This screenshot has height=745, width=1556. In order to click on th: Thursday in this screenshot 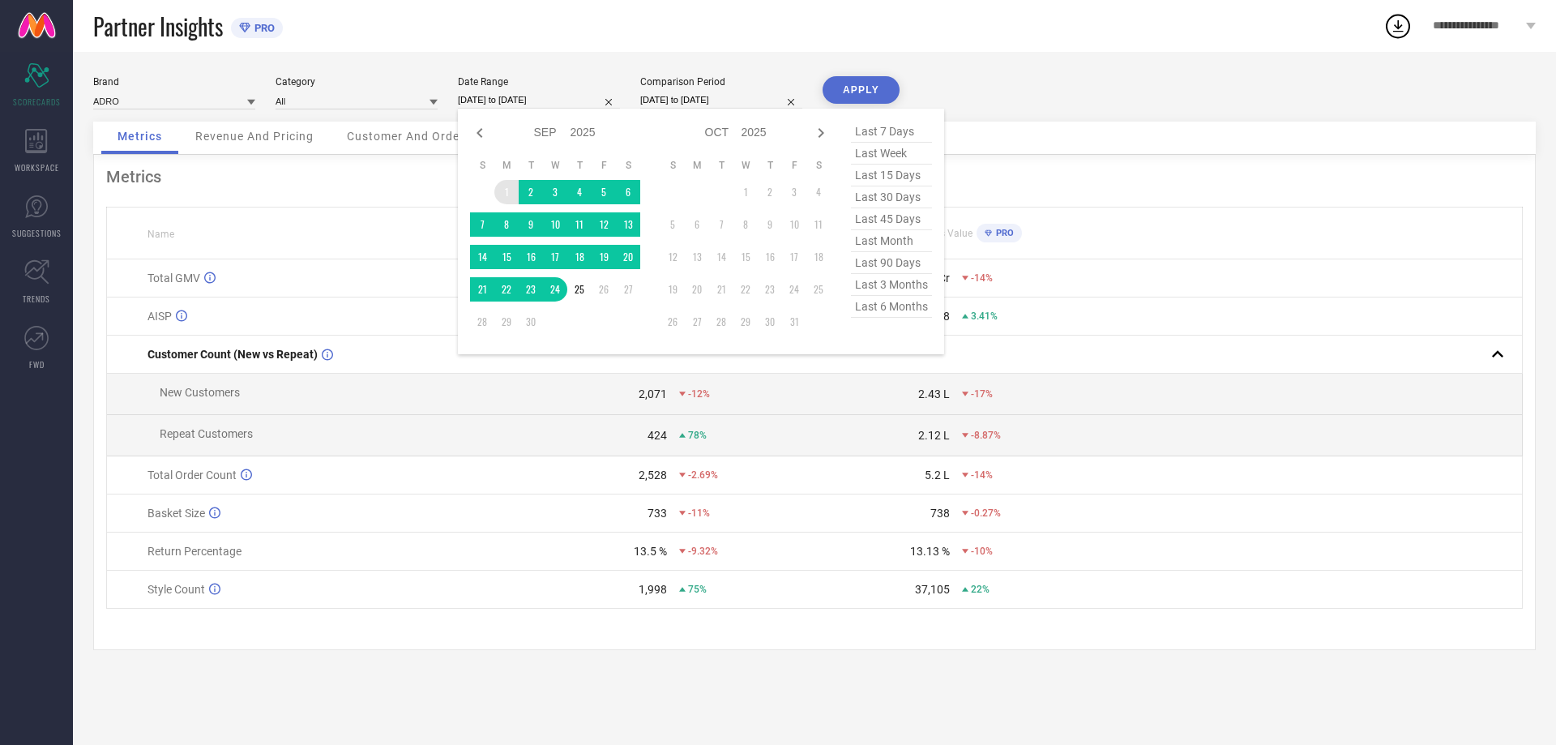, I will do `click(580, 165)`.